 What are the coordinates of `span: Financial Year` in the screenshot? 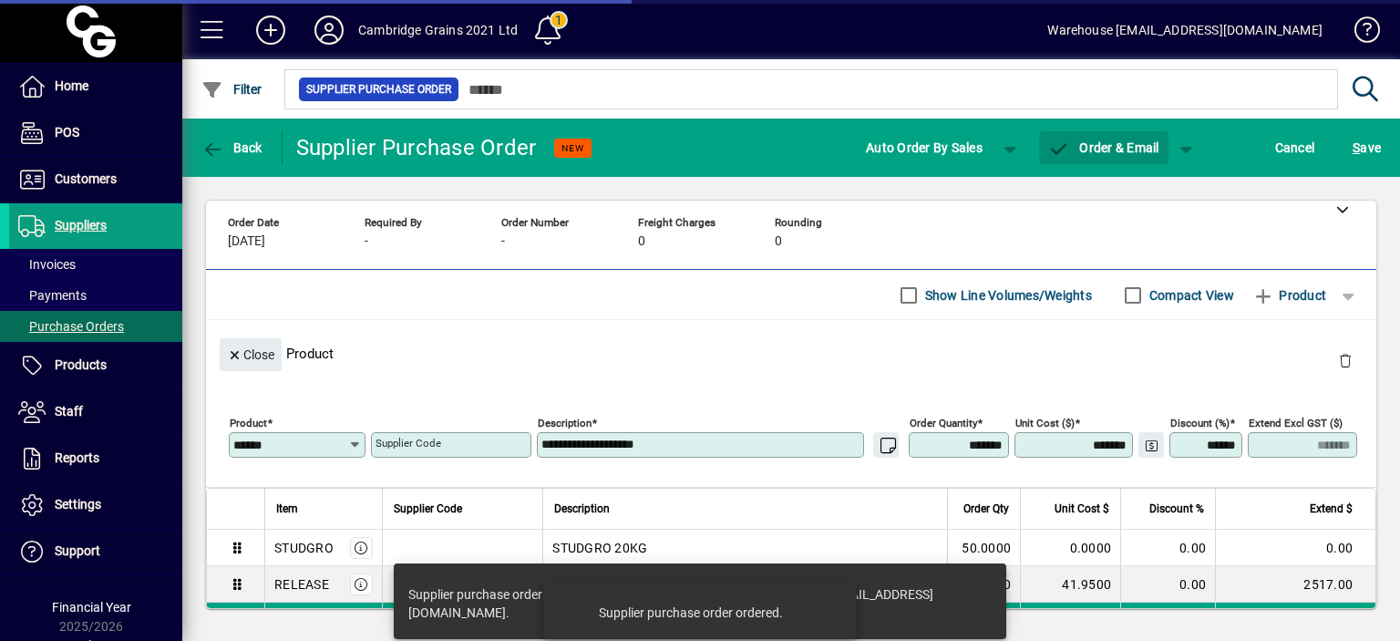 It's located at (91, 607).